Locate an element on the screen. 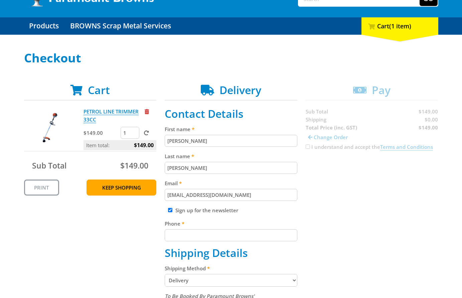  a: Print is located at coordinates (41, 188).